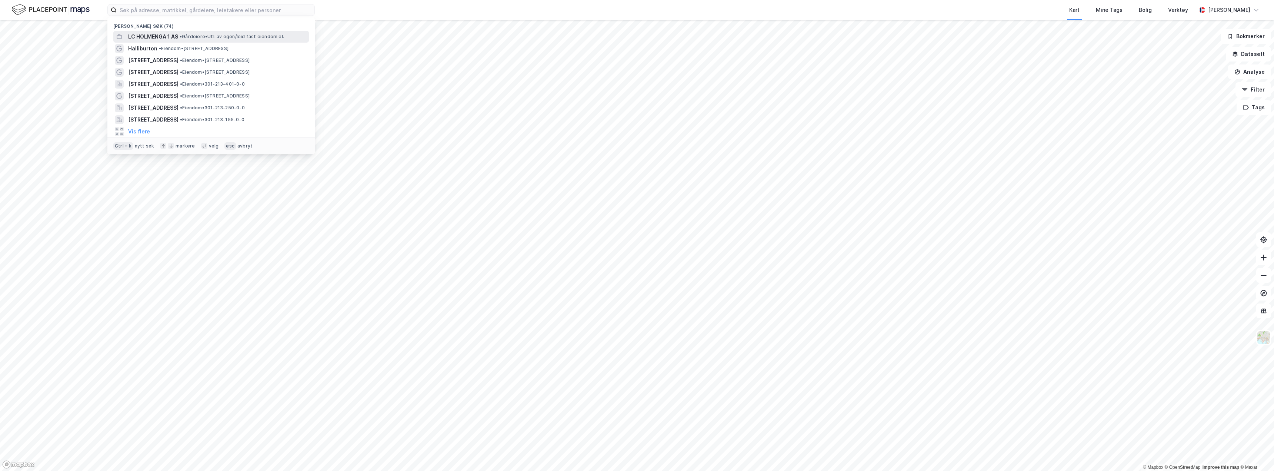  Describe the element at coordinates (1153, 467) in the screenshot. I see `a: Mapbox` at that location.